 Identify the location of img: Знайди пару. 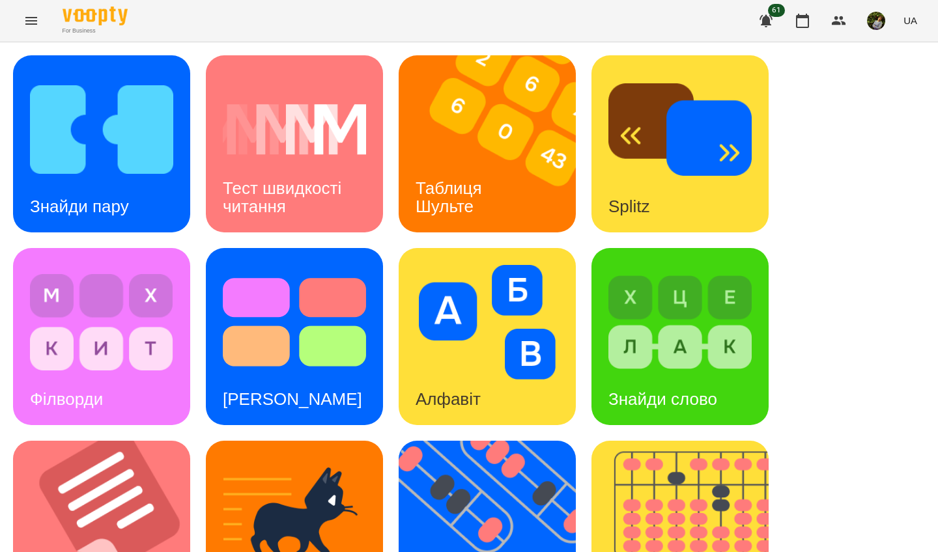
(102, 130).